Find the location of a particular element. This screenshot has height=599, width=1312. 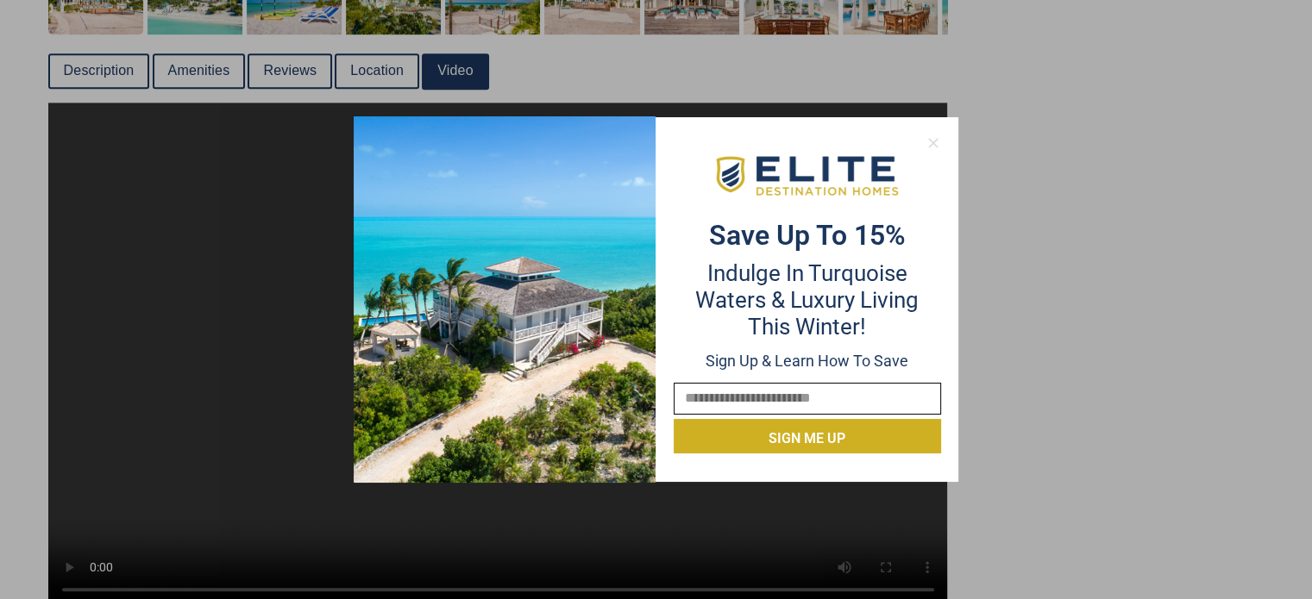

img: EDH-Logo-Horizontal-217-58px.png is located at coordinates (806, 177).